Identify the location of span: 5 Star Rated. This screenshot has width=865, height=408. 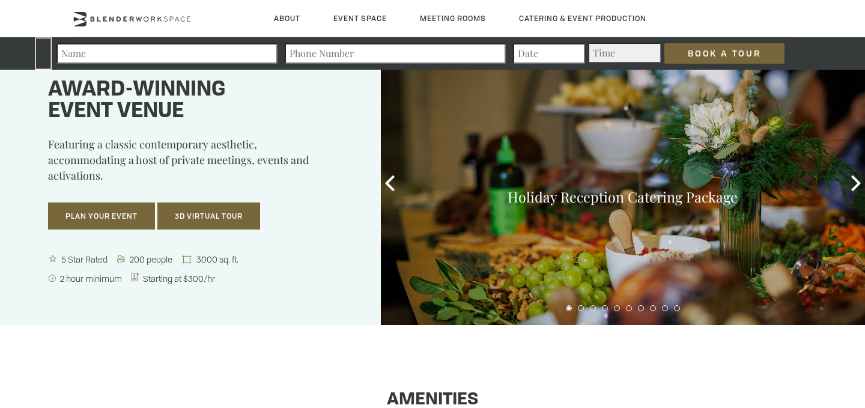
(85, 259).